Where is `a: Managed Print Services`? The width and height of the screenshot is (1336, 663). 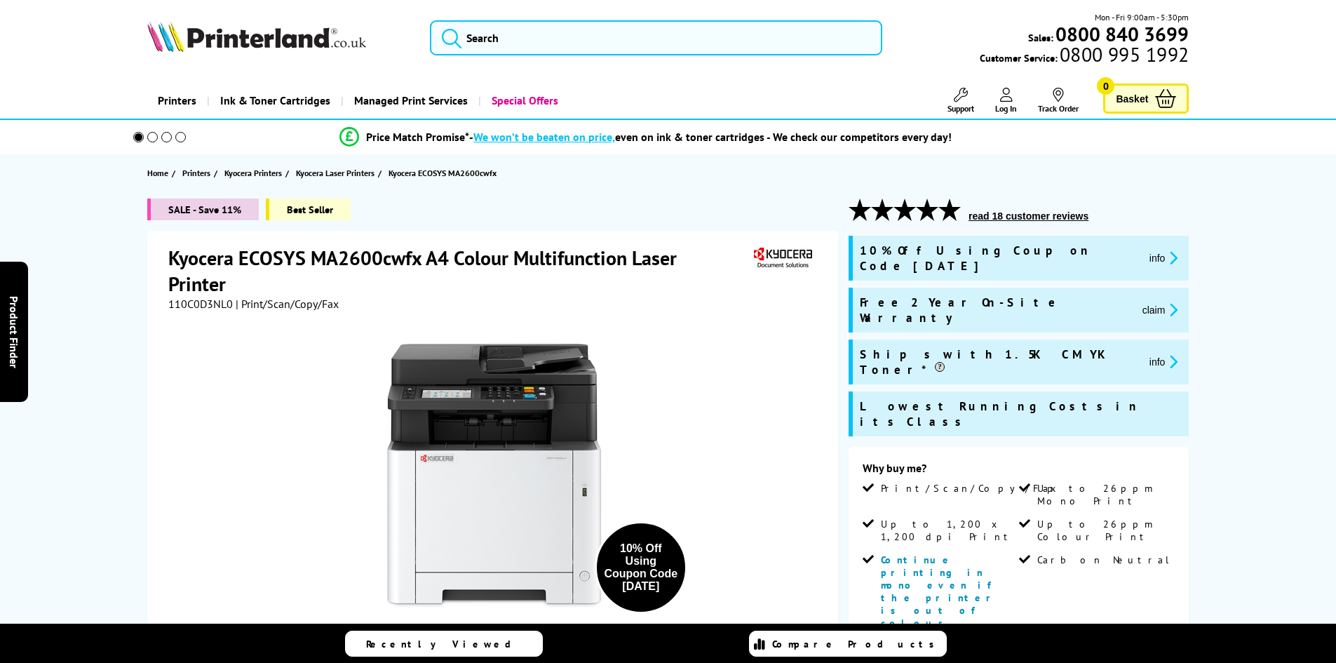
a: Managed Print Services is located at coordinates (410, 100).